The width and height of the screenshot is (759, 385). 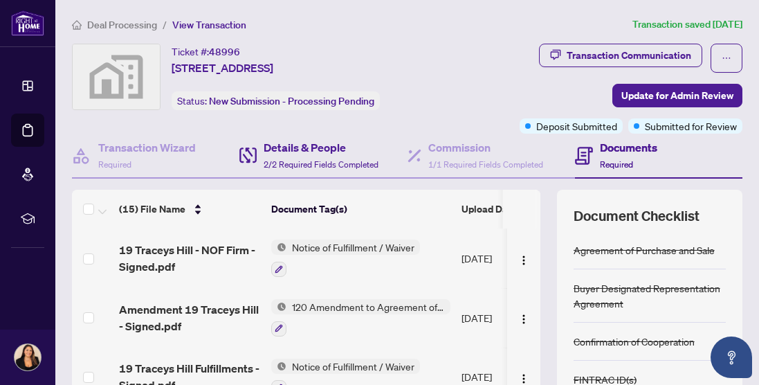 What do you see at coordinates (190, 209) in the screenshot?
I see `th: (15) File Name` at bounding box center [190, 209].